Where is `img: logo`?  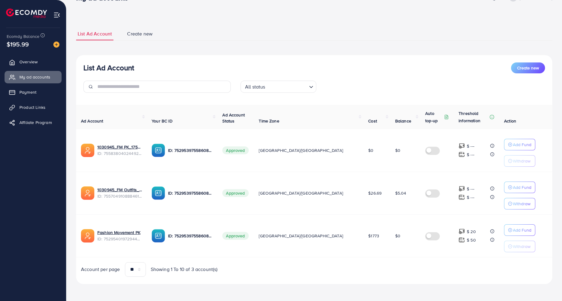
img: logo is located at coordinates (26, 13).